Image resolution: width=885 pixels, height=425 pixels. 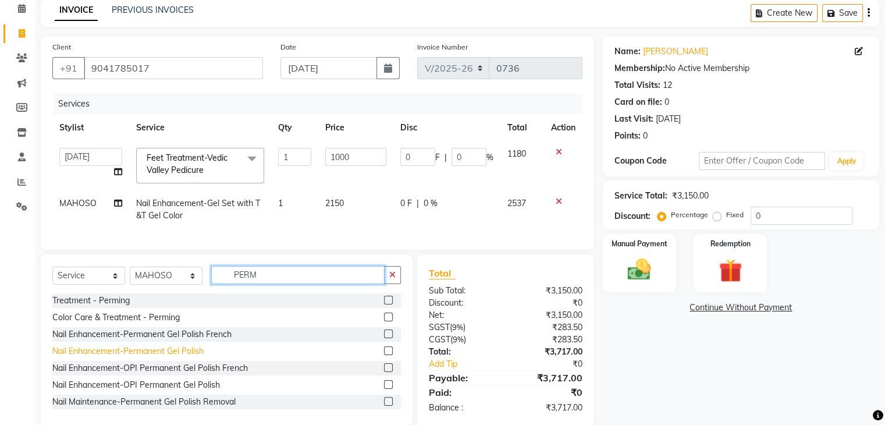 I want to click on th: Qty, so click(x=294, y=127).